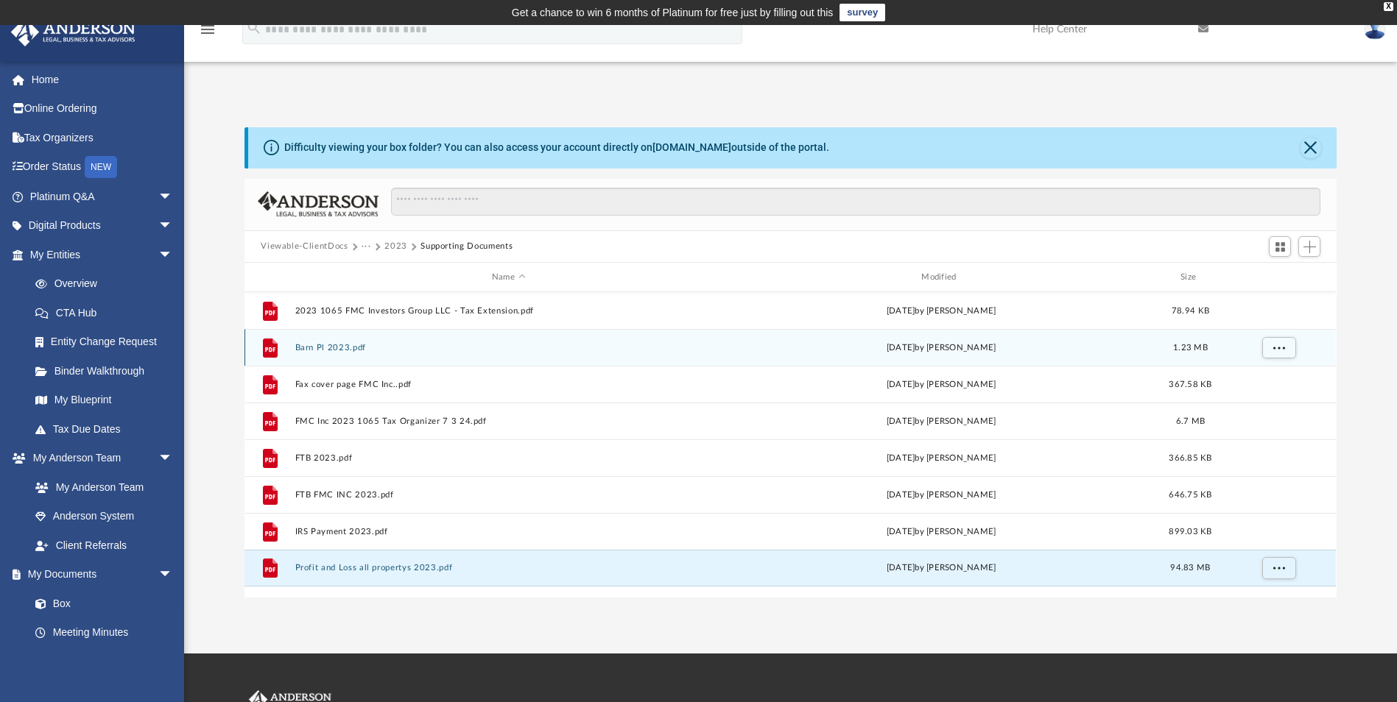 The width and height of the screenshot is (1397, 702). I want to click on span: 646.75 KB, so click(1191, 495).